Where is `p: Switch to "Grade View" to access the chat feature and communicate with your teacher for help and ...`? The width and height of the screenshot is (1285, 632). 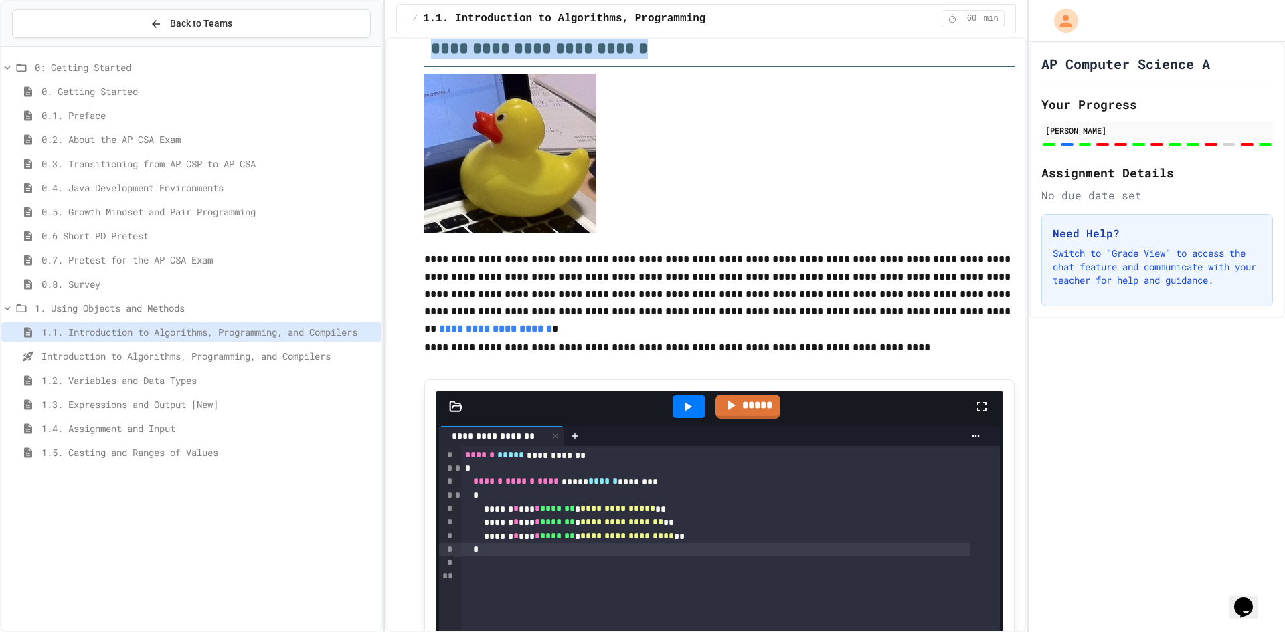 p: Switch to "Grade View" to access the chat feature and communicate with your teacher for help and ... is located at coordinates (1157, 267).